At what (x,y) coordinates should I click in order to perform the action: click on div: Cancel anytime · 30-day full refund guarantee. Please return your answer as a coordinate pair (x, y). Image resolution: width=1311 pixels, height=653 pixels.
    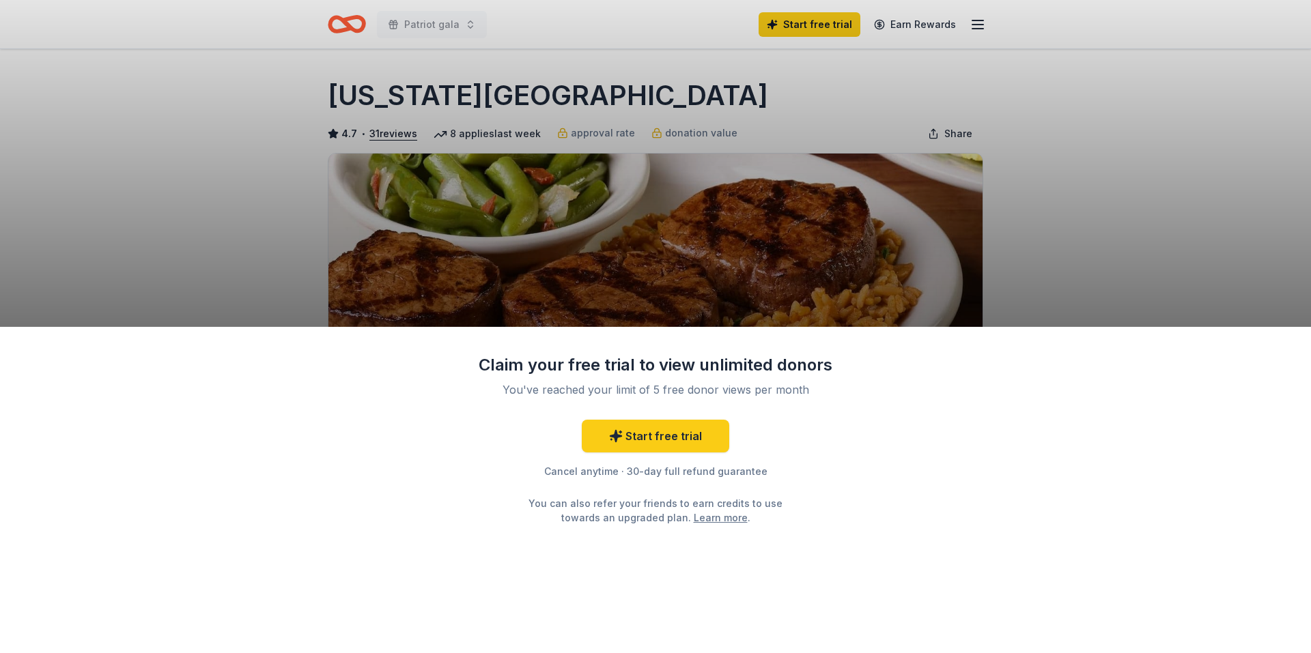
    Looking at the image, I should click on (655, 472).